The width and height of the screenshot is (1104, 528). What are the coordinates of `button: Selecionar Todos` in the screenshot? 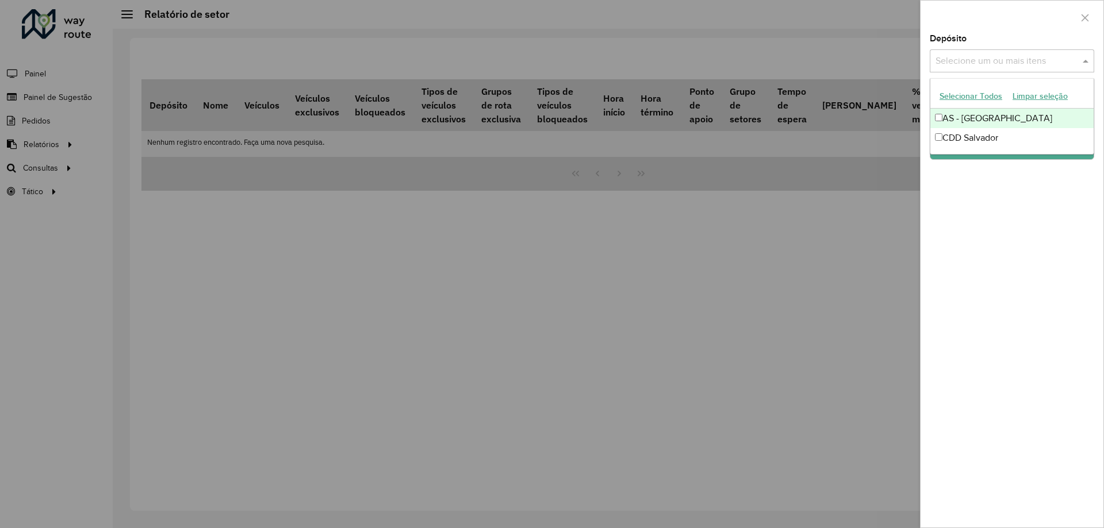 It's located at (970, 96).